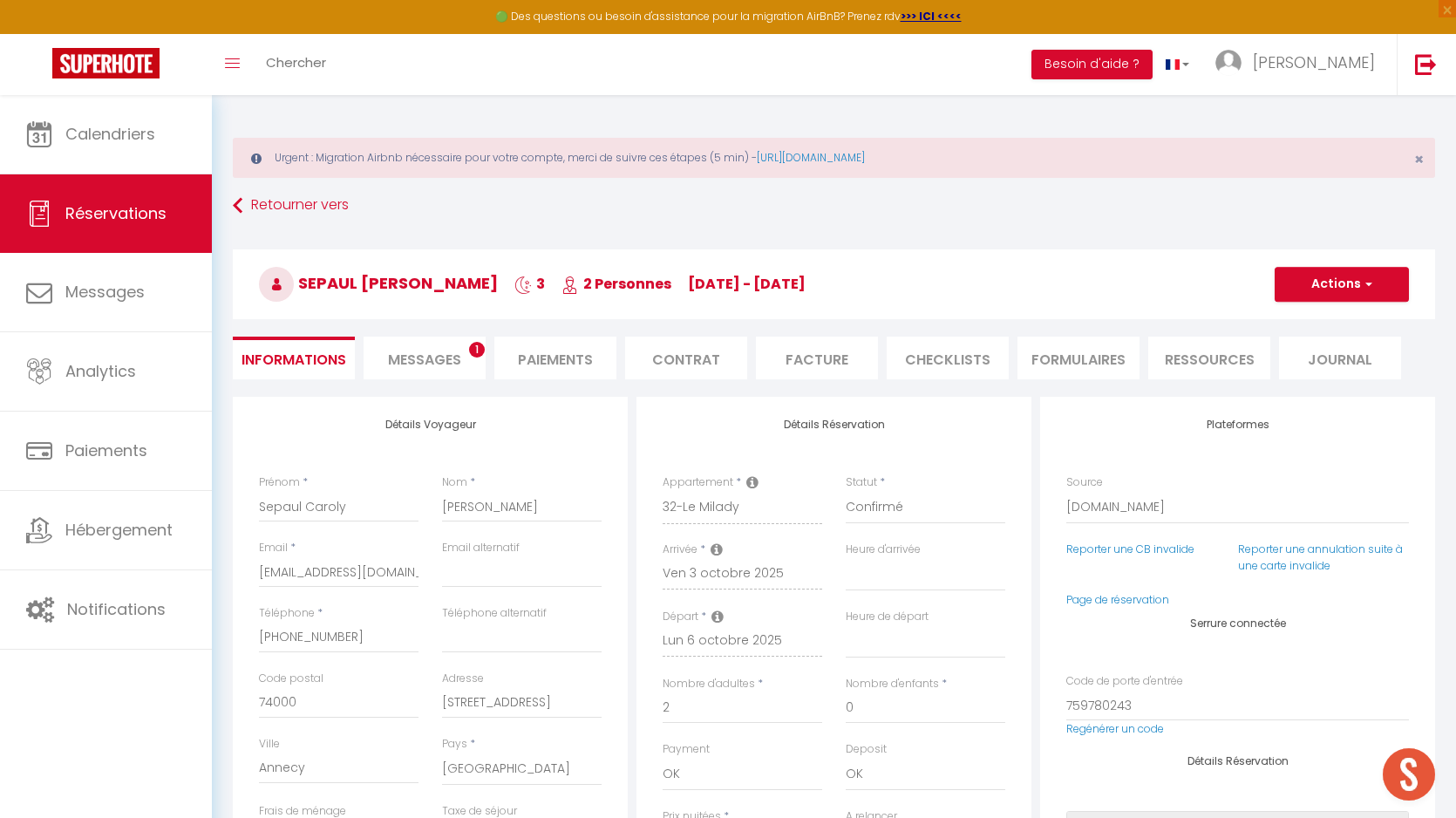 The width and height of the screenshot is (1456, 818). What do you see at coordinates (293, 357) in the screenshot?
I see `li: Informations` at bounding box center [293, 357].